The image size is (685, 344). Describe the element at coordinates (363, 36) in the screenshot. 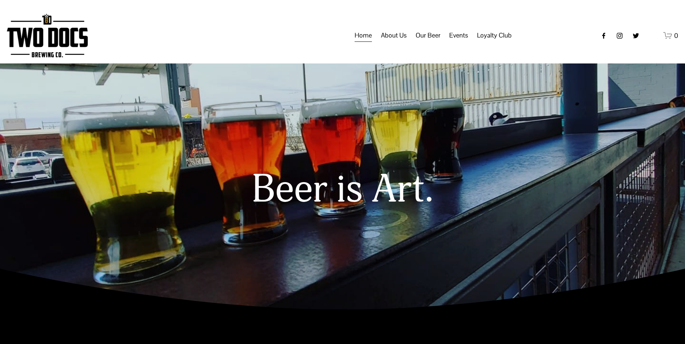

I see `a: Home` at that location.